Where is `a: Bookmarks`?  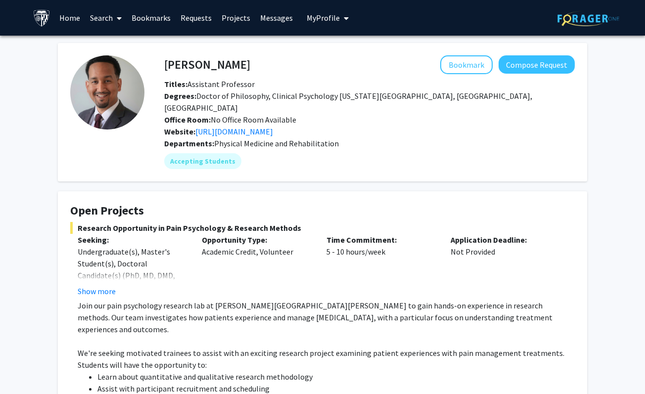 a: Bookmarks is located at coordinates (151, 18).